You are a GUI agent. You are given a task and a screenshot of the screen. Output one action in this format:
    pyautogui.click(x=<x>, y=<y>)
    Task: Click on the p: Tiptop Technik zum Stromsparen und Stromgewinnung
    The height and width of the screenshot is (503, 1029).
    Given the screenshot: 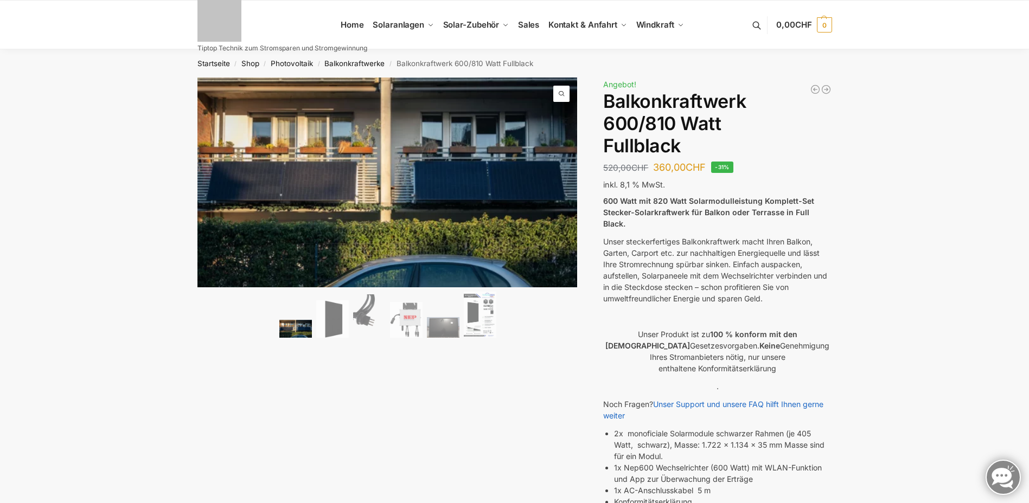 What is the action you would take?
    pyautogui.click(x=282, y=48)
    